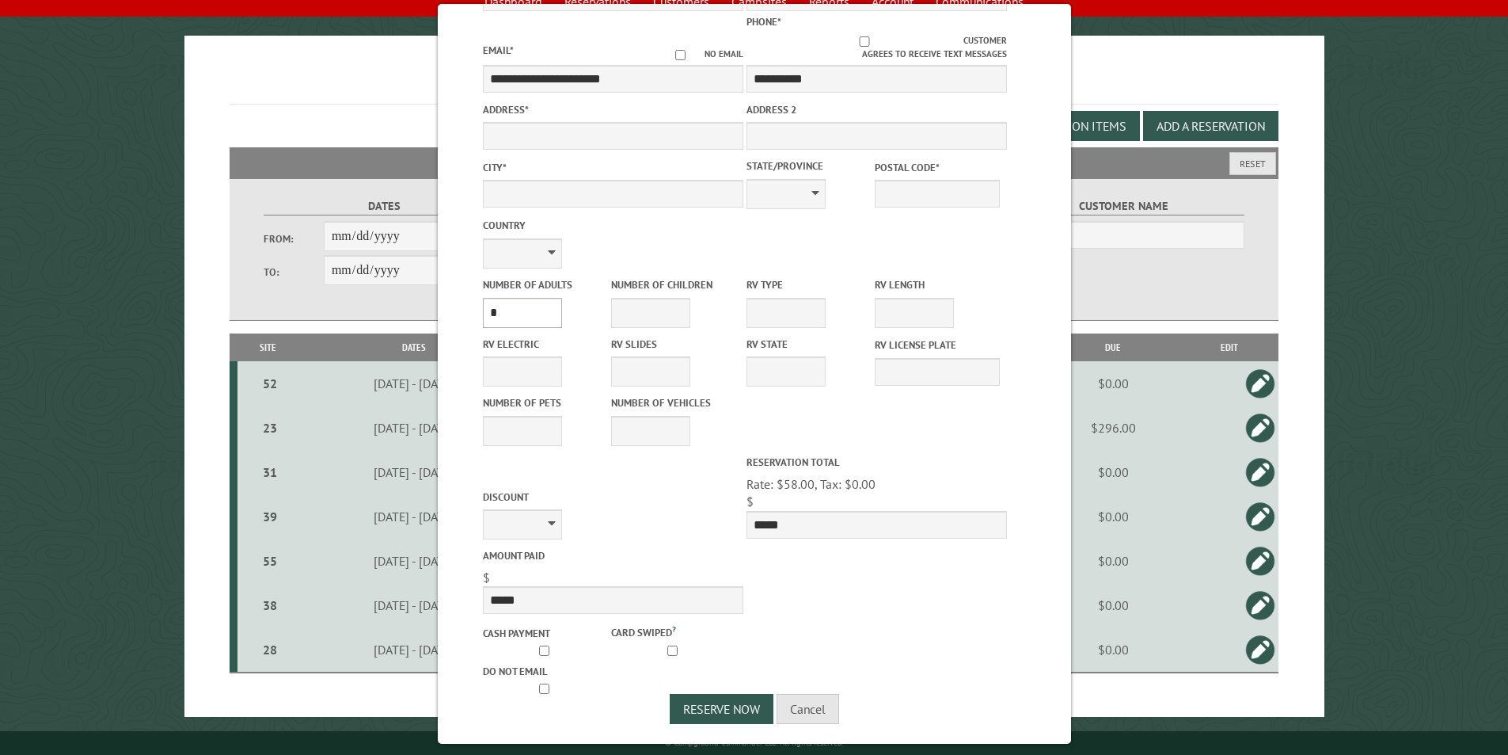 The height and width of the screenshot is (755, 1508). I want to click on label: Country, so click(613, 225).